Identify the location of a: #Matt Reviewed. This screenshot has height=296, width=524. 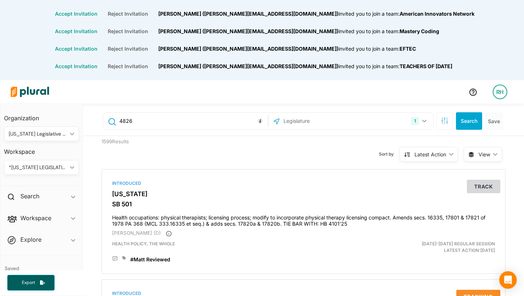
(150, 259).